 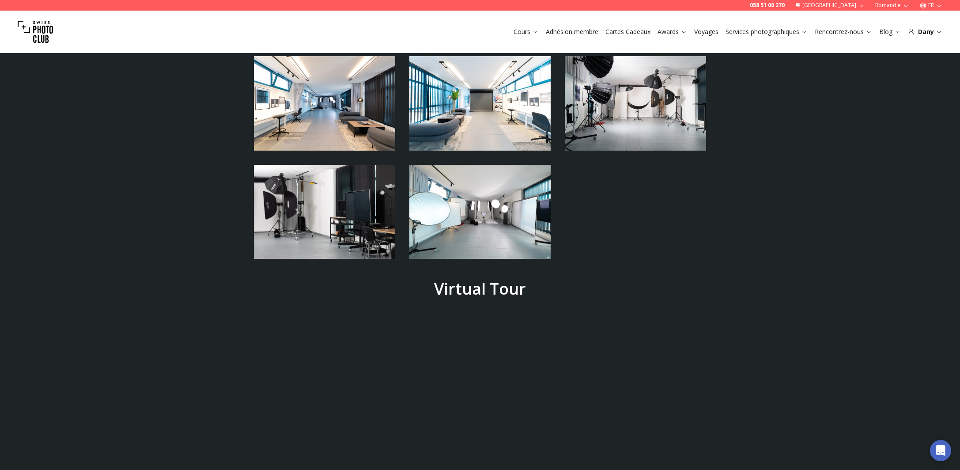 What do you see at coordinates (889, 32) in the screenshot?
I see `a: Blog` at bounding box center [889, 32].